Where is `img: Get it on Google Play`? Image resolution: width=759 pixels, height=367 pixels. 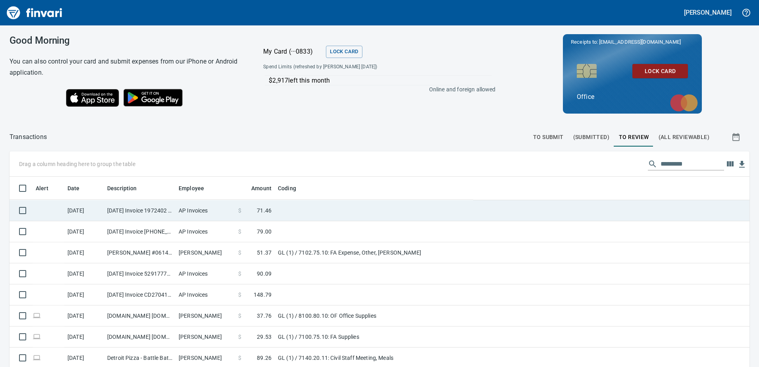
img: Get it on Google Play is located at coordinates (153, 98).